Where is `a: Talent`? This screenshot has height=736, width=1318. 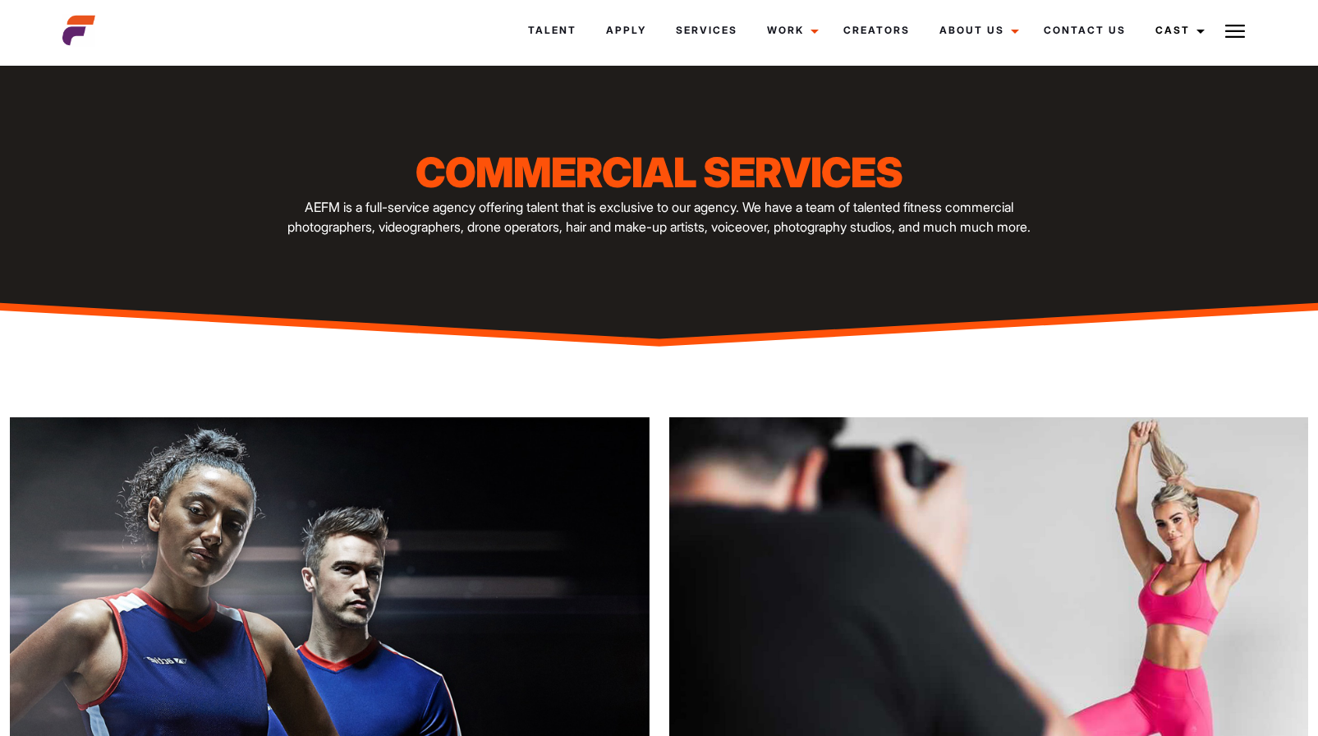
a: Talent is located at coordinates (552, 30).